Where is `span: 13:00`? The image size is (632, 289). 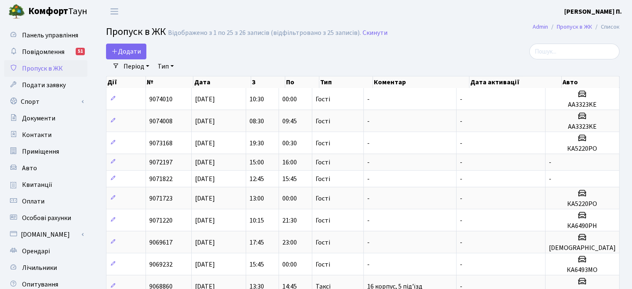
span: 13:00 is located at coordinates (257, 199).